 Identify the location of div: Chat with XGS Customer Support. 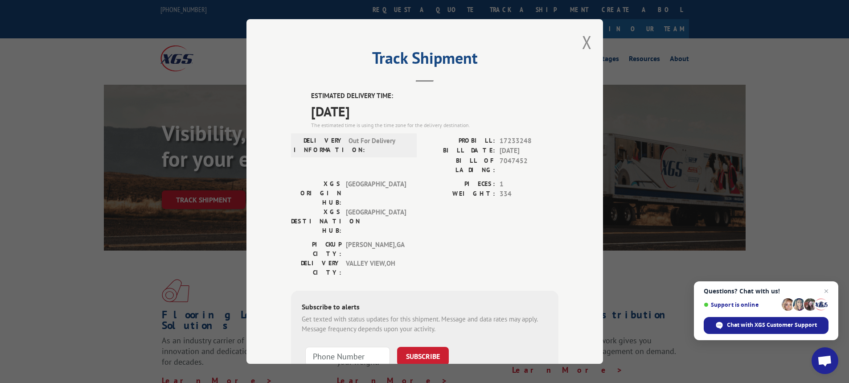
(766, 325).